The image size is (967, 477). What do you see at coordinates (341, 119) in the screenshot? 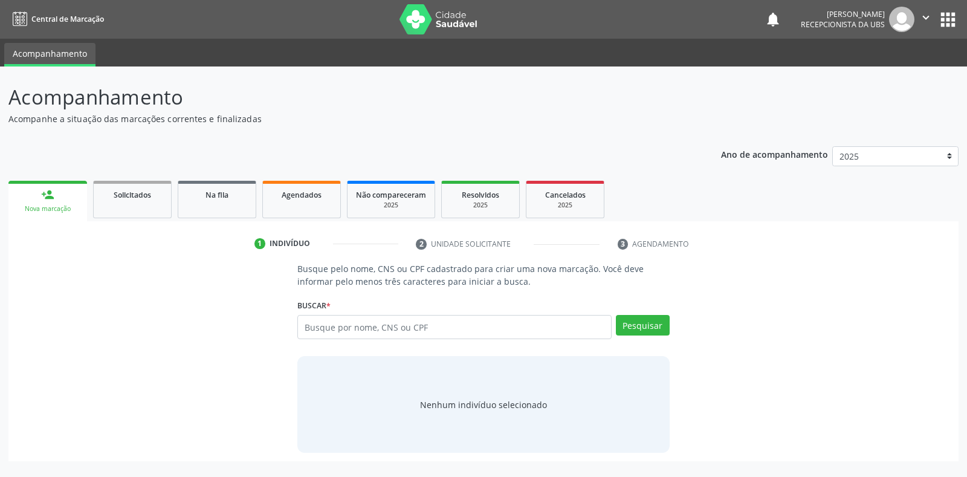
I see `p: Acompanhe a situação das marcações correntes e finalizadas` at bounding box center [341, 119].